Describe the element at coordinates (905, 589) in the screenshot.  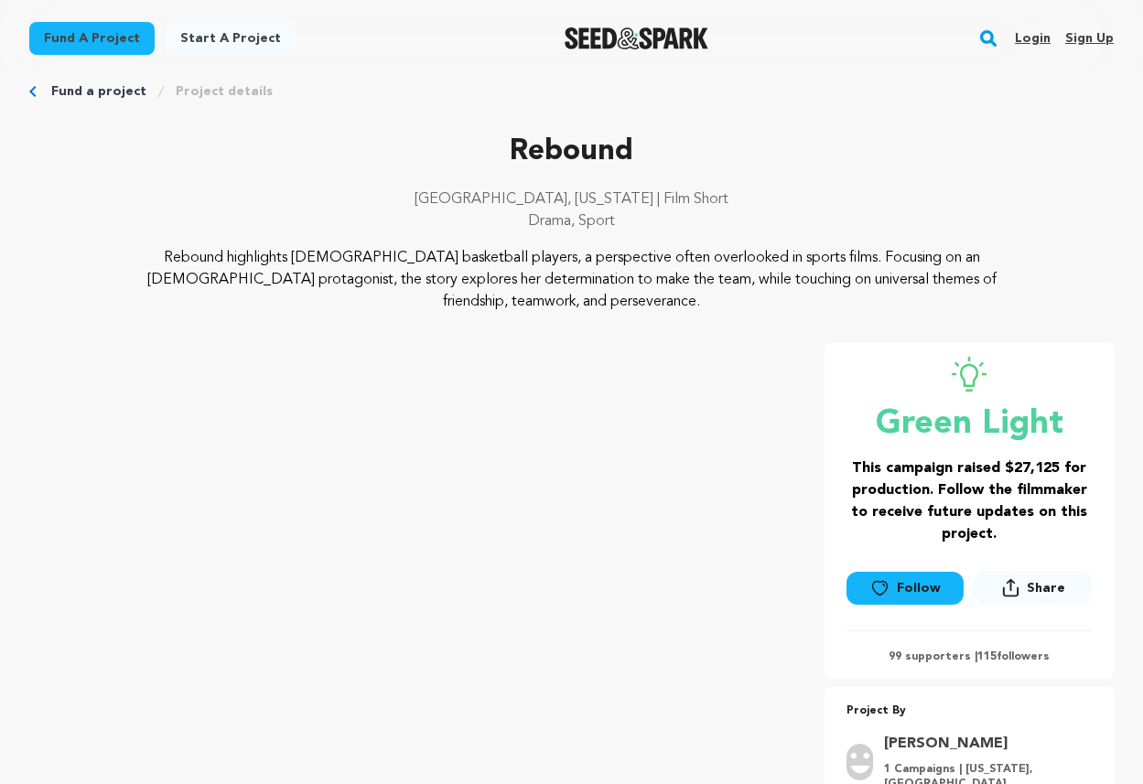
I see `a: Follow` at that location.